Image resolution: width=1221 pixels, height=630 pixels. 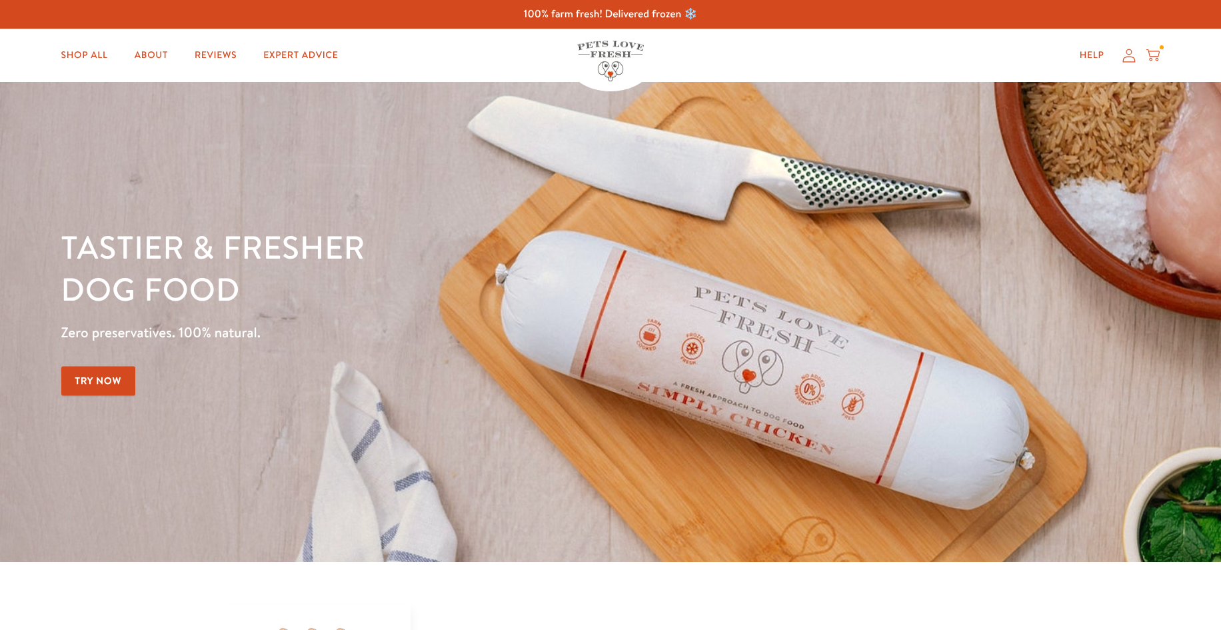 What do you see at coordinates (427, 269) in the screenshot?
I see `h1: Tastier & fresher dog food` at bounding box center [427, 269].